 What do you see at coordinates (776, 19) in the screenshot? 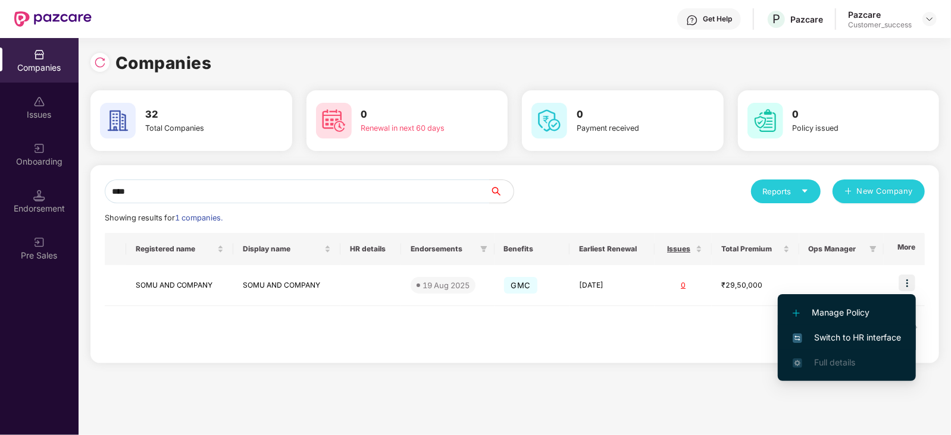
I see `span: P` at bounding box center [776, 19].